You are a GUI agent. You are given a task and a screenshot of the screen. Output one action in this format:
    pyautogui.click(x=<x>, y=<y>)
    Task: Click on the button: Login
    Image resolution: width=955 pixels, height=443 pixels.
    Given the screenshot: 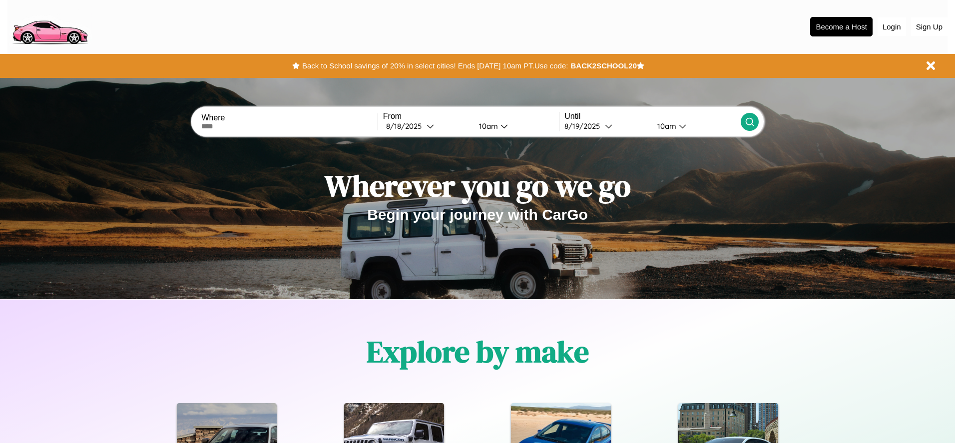 What is the action you would take?
    pyautogui.click(x=892, y=26)
    